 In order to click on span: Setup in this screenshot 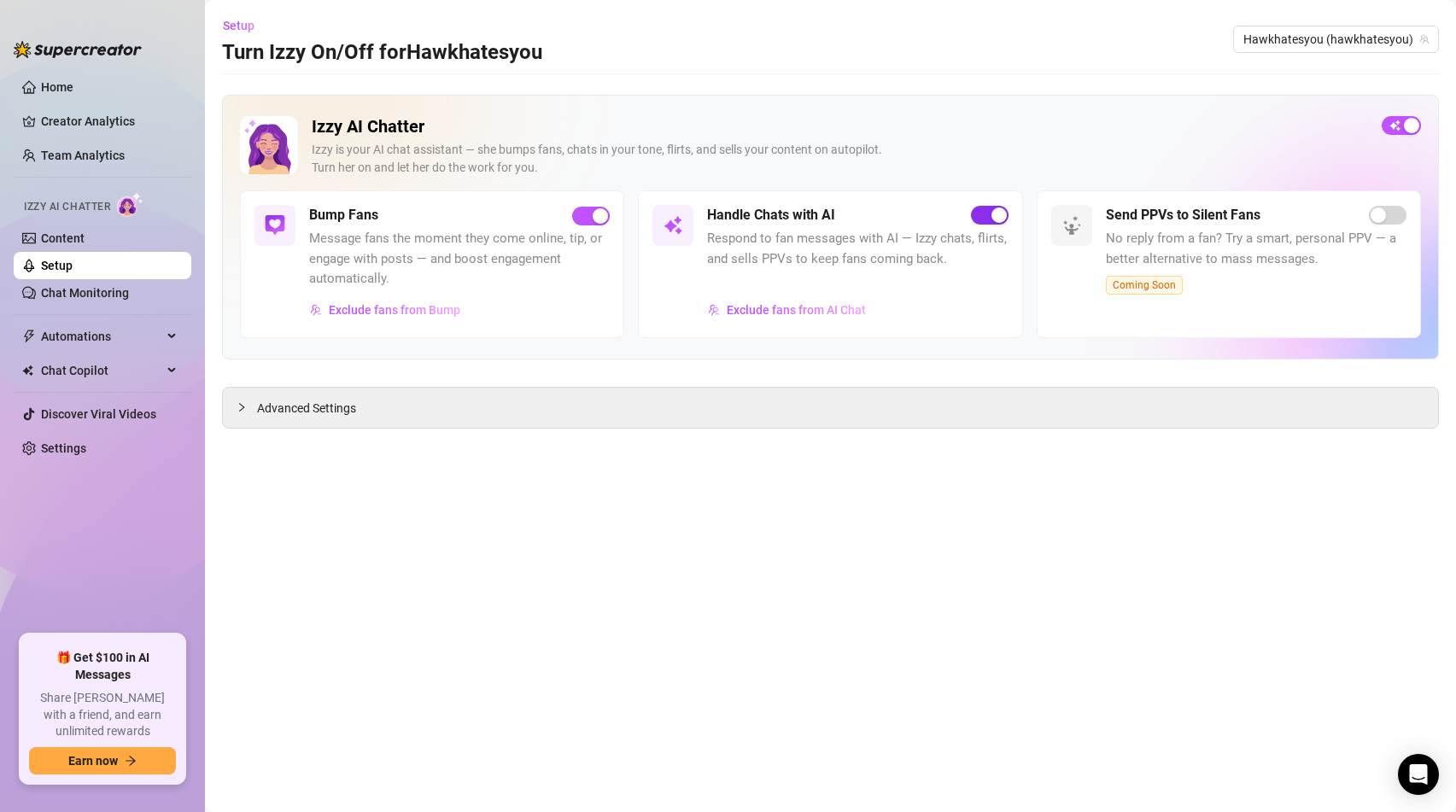, I will do `click(238, 26)`.